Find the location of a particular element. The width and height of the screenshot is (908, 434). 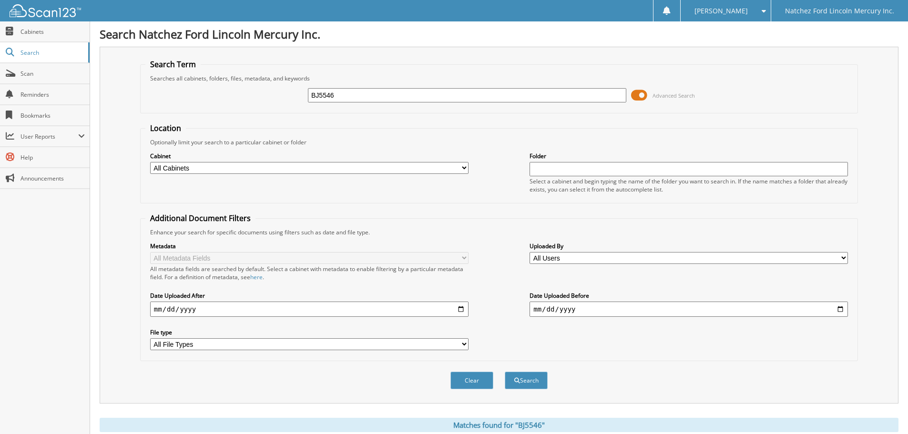

label: File type is located at coordinates (309, 332).